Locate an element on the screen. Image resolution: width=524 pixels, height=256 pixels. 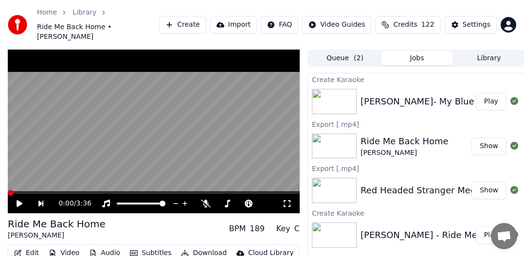
a: Home is located at coordinates (47, 13).